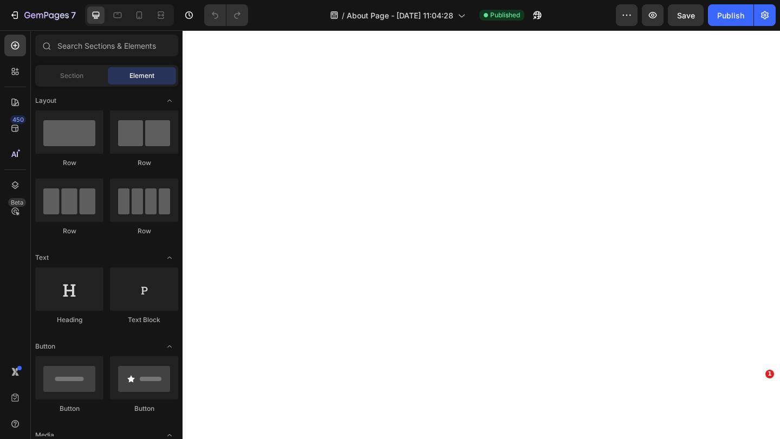 The height and width of the screenshot is (439, 780). What do you see at coordinates (731, 15) in the screenshot?
I see `div: Publish` at bounding box center [731, 15].